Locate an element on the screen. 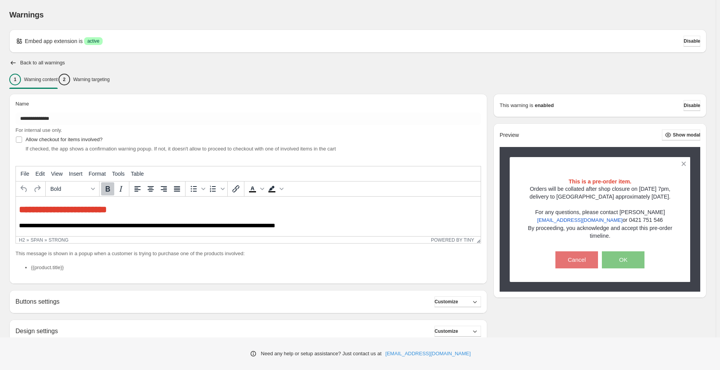  button: 1Warning content is located at coordinates (33, 79).